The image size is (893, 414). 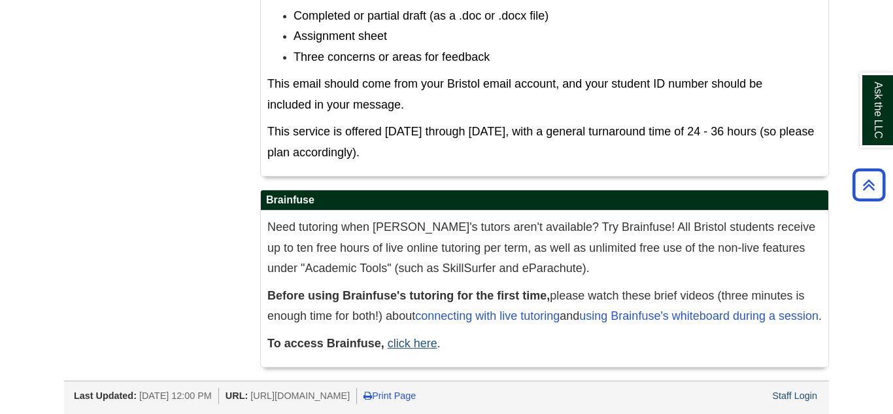 I want to click on span: Three concerns or areas for feedback, so click(x=392, y=57).